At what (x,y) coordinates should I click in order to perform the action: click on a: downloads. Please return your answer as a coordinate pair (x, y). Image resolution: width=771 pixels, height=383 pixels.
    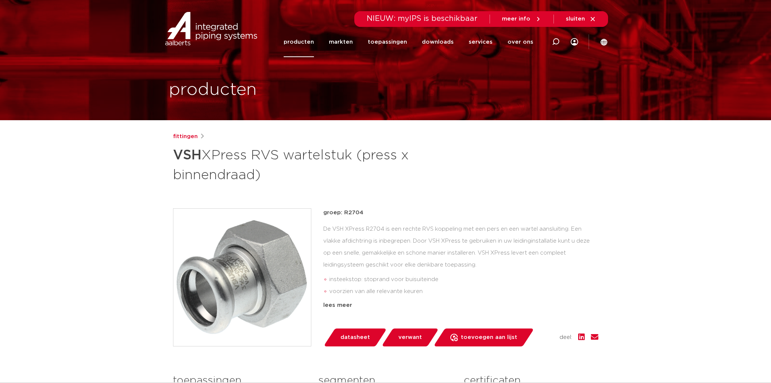
    Looking at the image, I should click on (438, 42).